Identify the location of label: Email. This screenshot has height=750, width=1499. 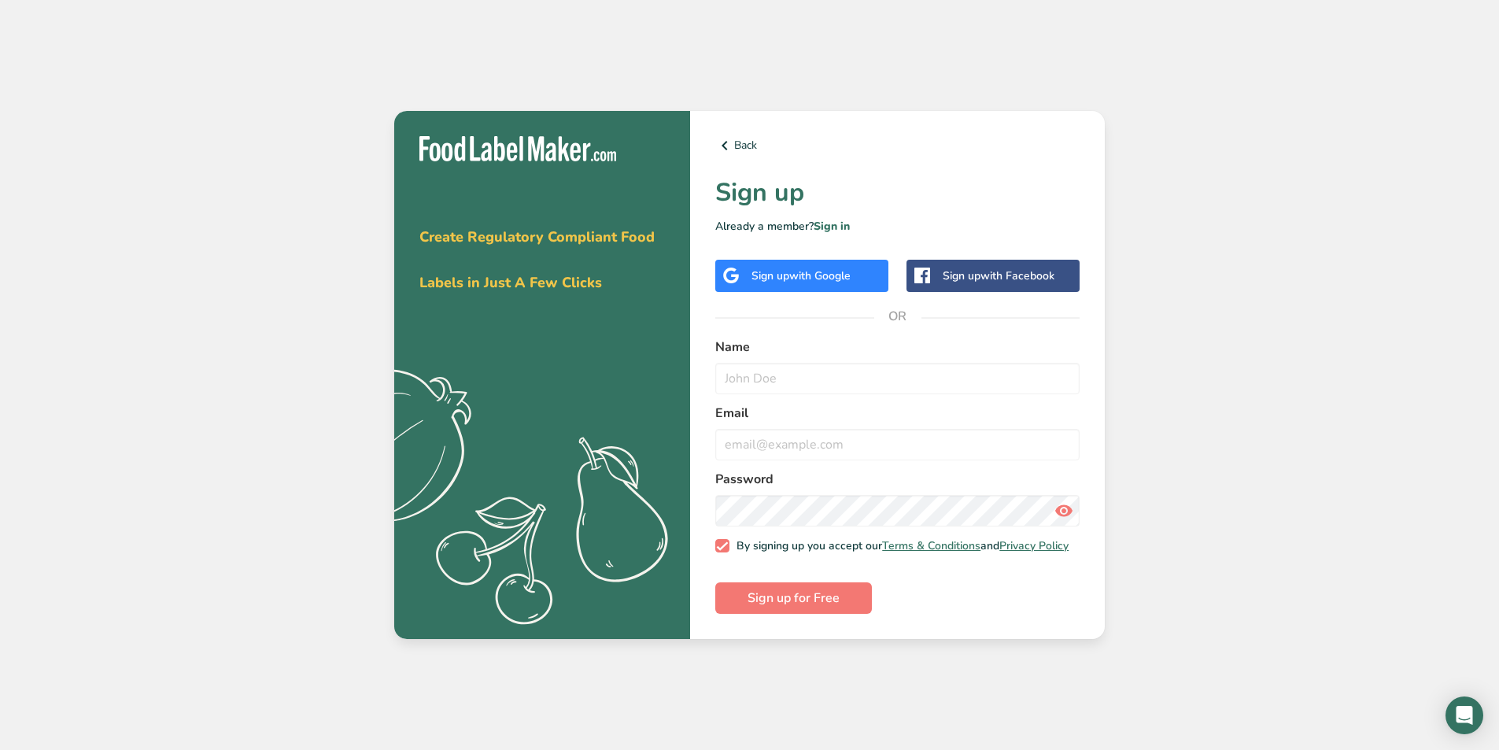
(897, 413).